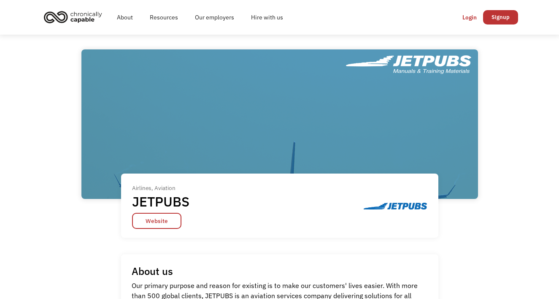 This screenshot has width=559, height=299. What do you see at coordinates (215, 17) in the screenshot?
I see `a: Our employers` at bounding box center [215, 17].